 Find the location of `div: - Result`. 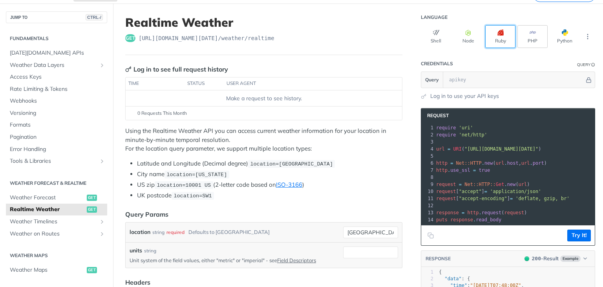

div: - Result is located at coordinates (545, 258).